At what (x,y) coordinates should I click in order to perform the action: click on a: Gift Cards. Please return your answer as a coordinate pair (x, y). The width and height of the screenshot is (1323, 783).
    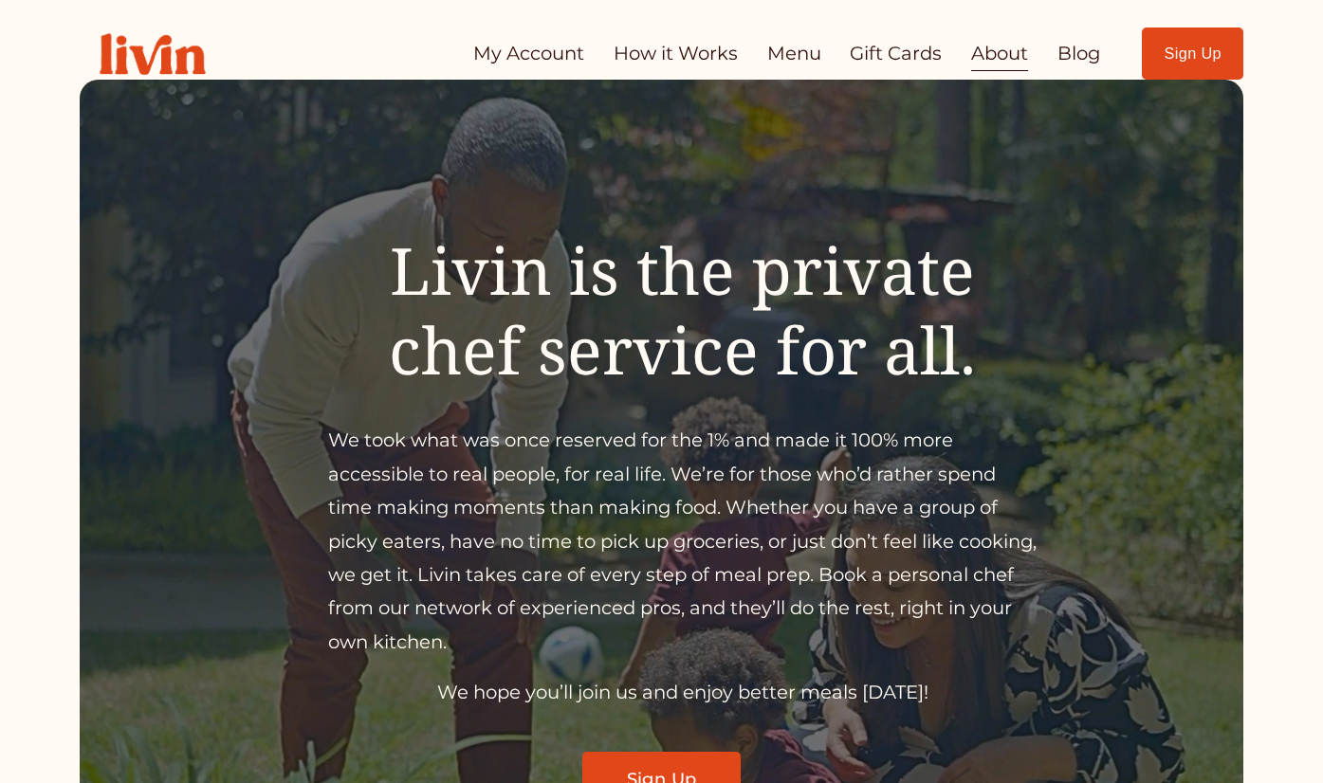
    Looking at the image, I should click on (895, 53).